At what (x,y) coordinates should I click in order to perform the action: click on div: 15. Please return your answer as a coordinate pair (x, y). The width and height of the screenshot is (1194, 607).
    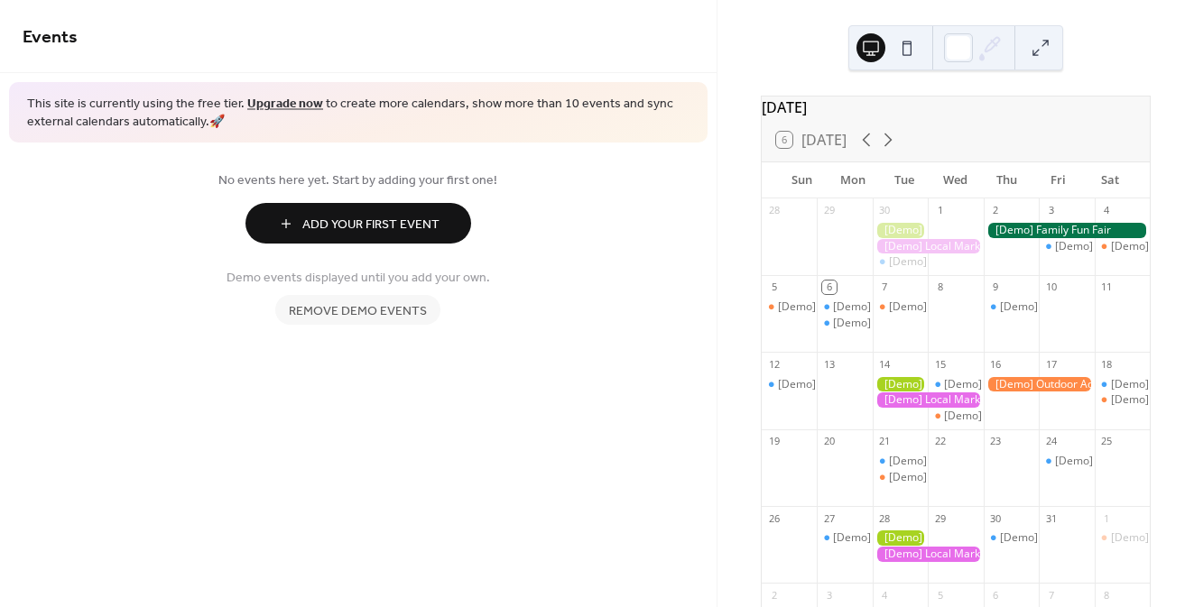
    Looking at the image, I should click on (940, 364).